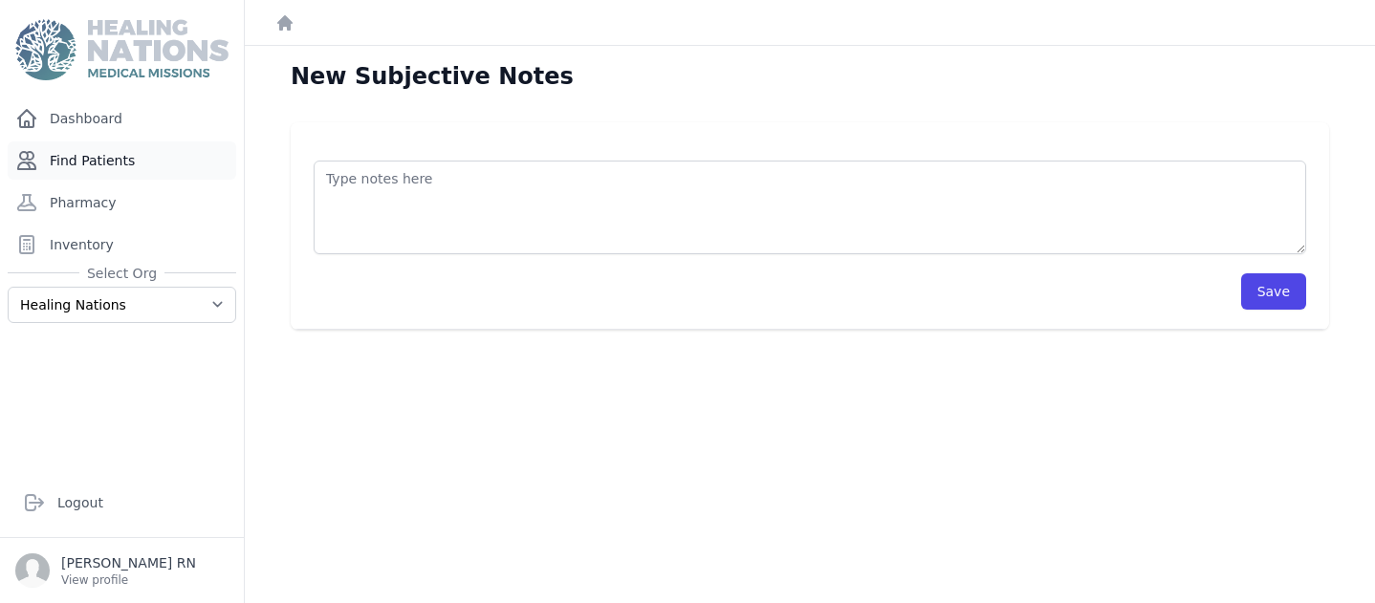 The width and height of the screenshot is (1375, 603). I want to click on a: Pharmacy, so click(121, 203).